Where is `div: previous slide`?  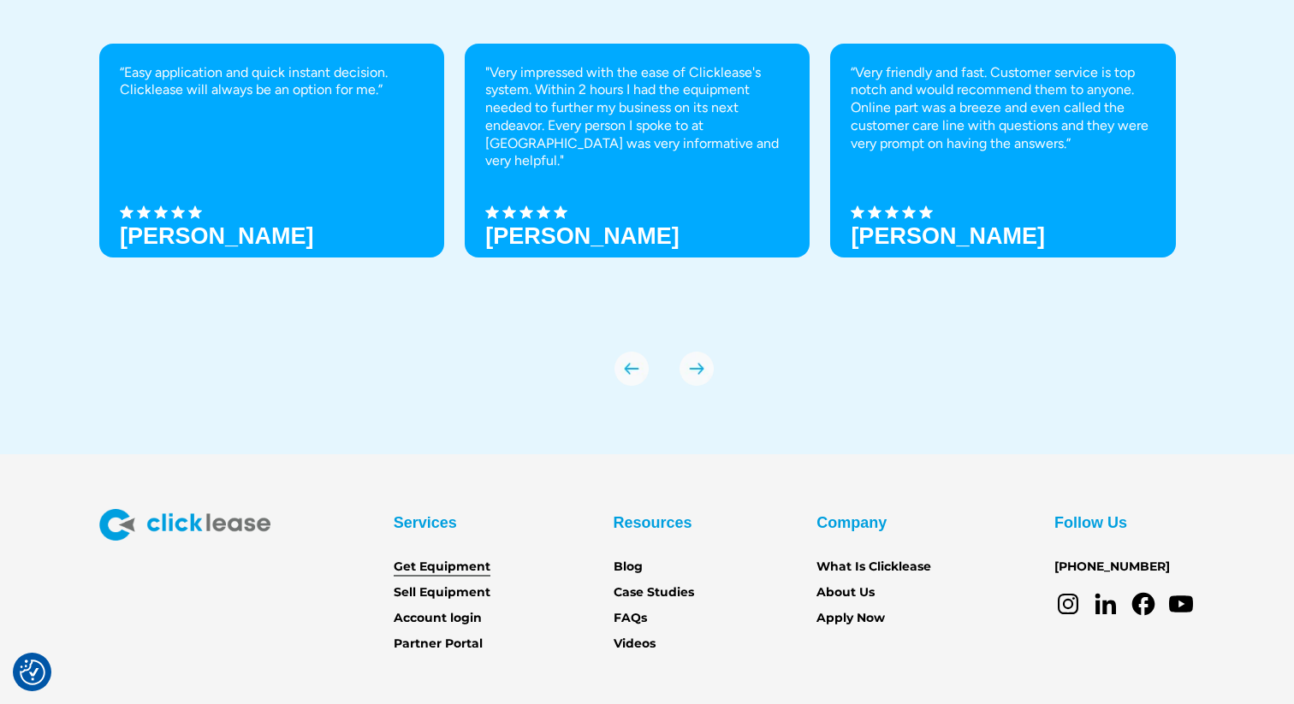 div: previous slide is located at coordinates (631, 369).